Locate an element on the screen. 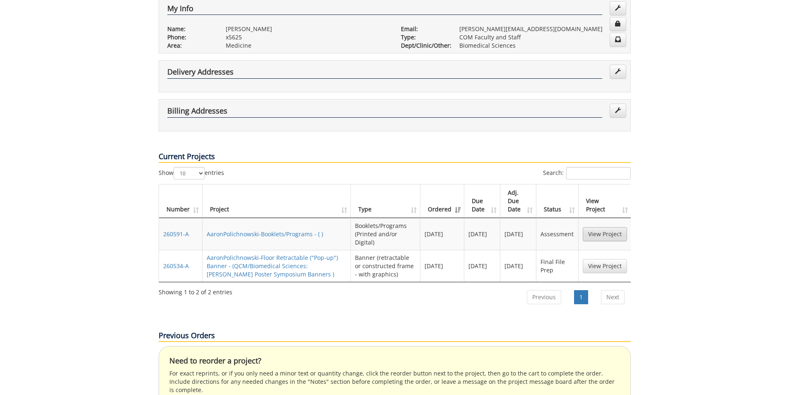  a: Next is located at coordinates (613, 297).